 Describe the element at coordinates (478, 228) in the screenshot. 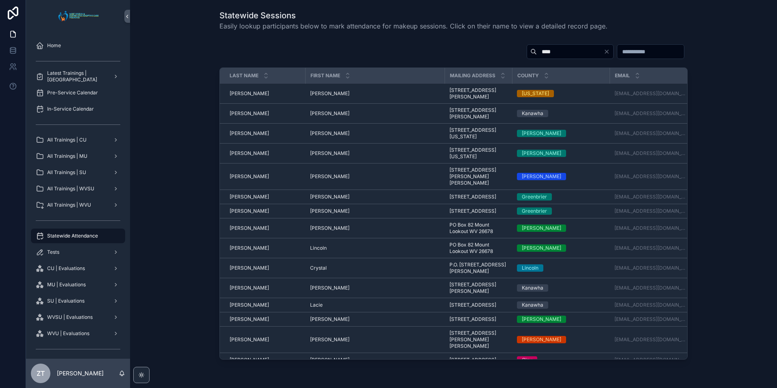

I see `span: PO Box 82 Mount Lookout WV 26678` at that location.